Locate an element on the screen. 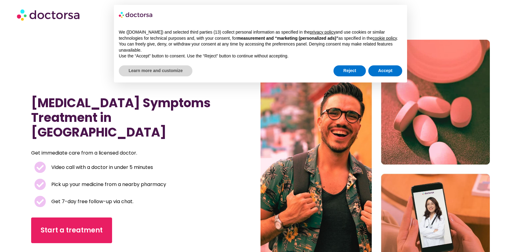 The width and height of the screenshot is (521, 252). span: Video call with a doctor in under 5 minutes is located at coordinates (101, 167).